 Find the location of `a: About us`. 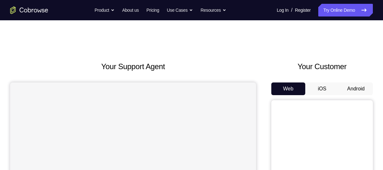

a: About us is located at coordinates (130, 10).